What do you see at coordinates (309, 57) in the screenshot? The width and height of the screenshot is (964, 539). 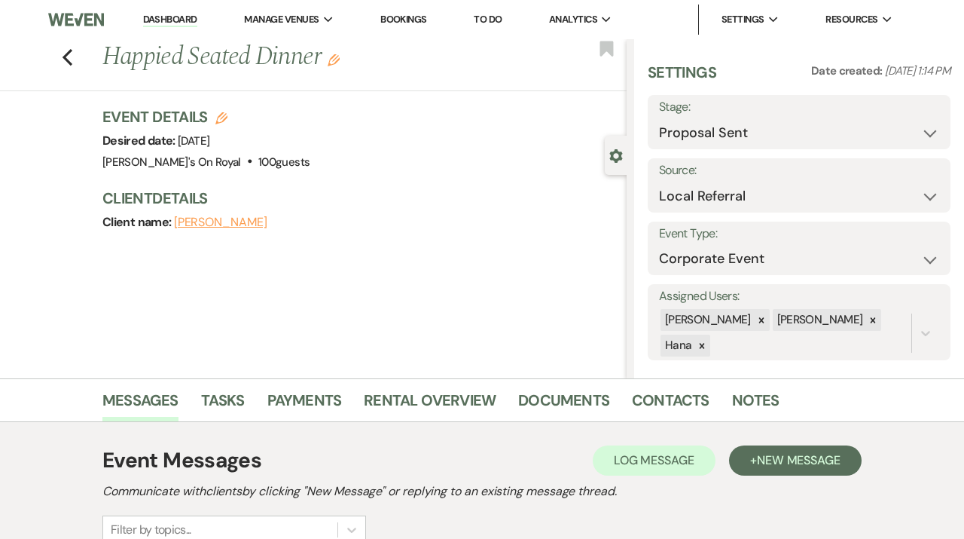 I see `h1: Happied Seated Dinner` at bounding box center [309, 57].